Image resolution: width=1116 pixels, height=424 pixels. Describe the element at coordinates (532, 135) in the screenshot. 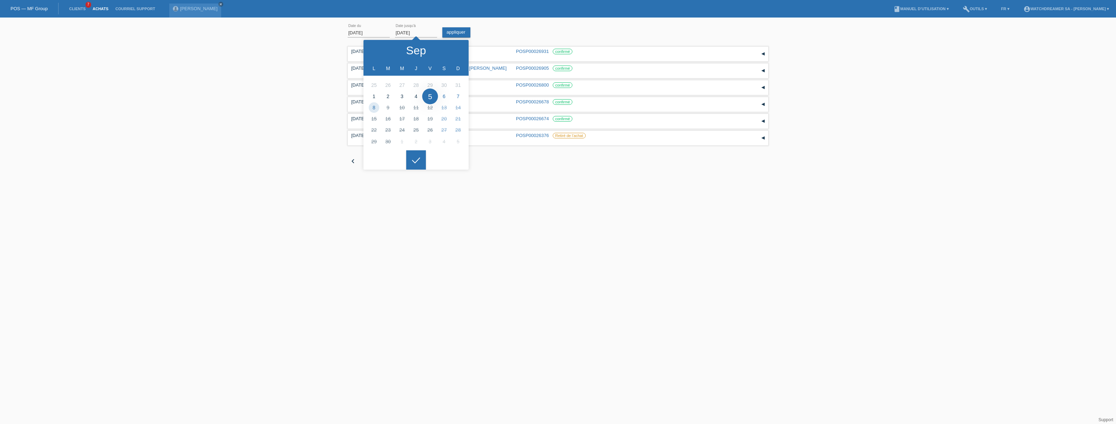

I see `a: POSP00026376` at that location.